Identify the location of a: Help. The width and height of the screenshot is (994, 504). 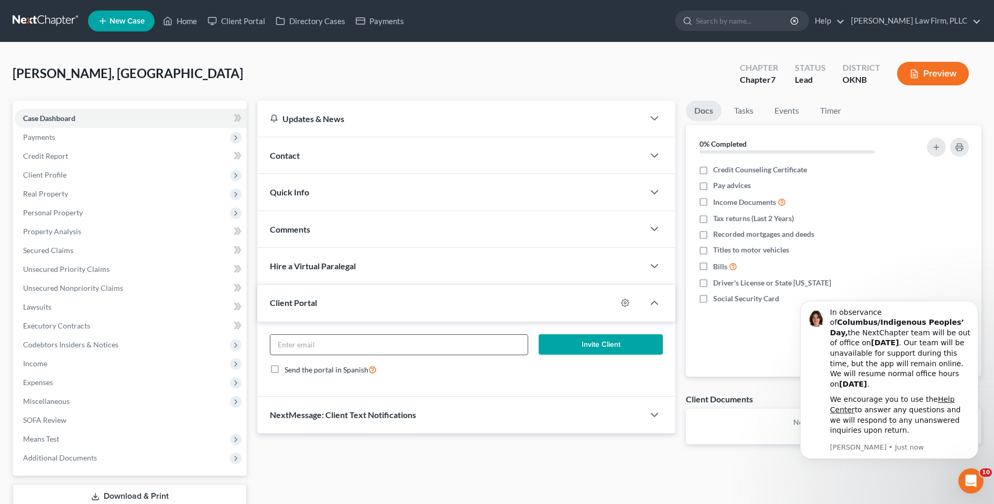
(827, 21).